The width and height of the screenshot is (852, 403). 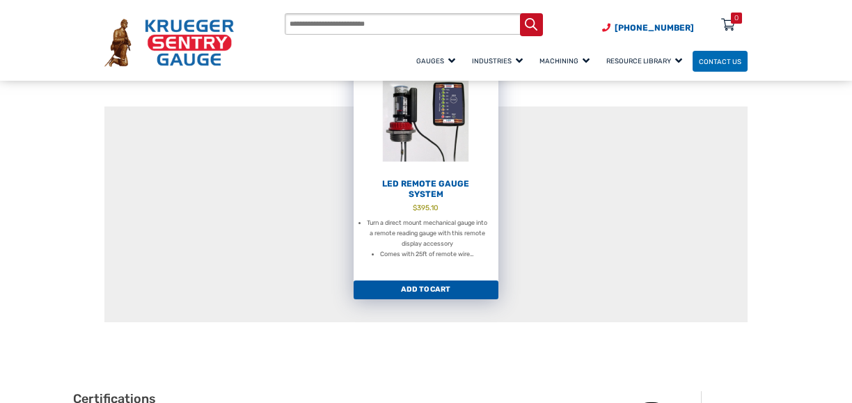 I want to click on div: 0, so click(x=736, y=18).